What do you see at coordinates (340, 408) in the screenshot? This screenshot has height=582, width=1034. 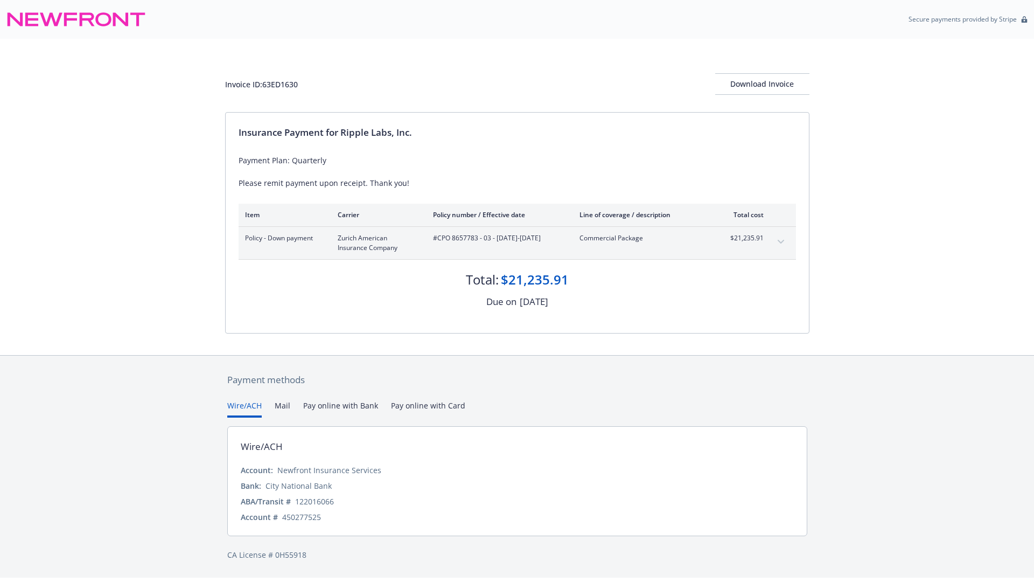 I see `button: Pay online with Bank` at bounding box center [340, 408].